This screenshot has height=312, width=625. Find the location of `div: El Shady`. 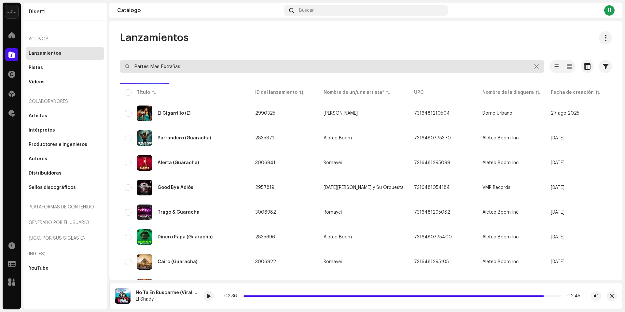

div: El Shady is located at coordinates (167, 299).